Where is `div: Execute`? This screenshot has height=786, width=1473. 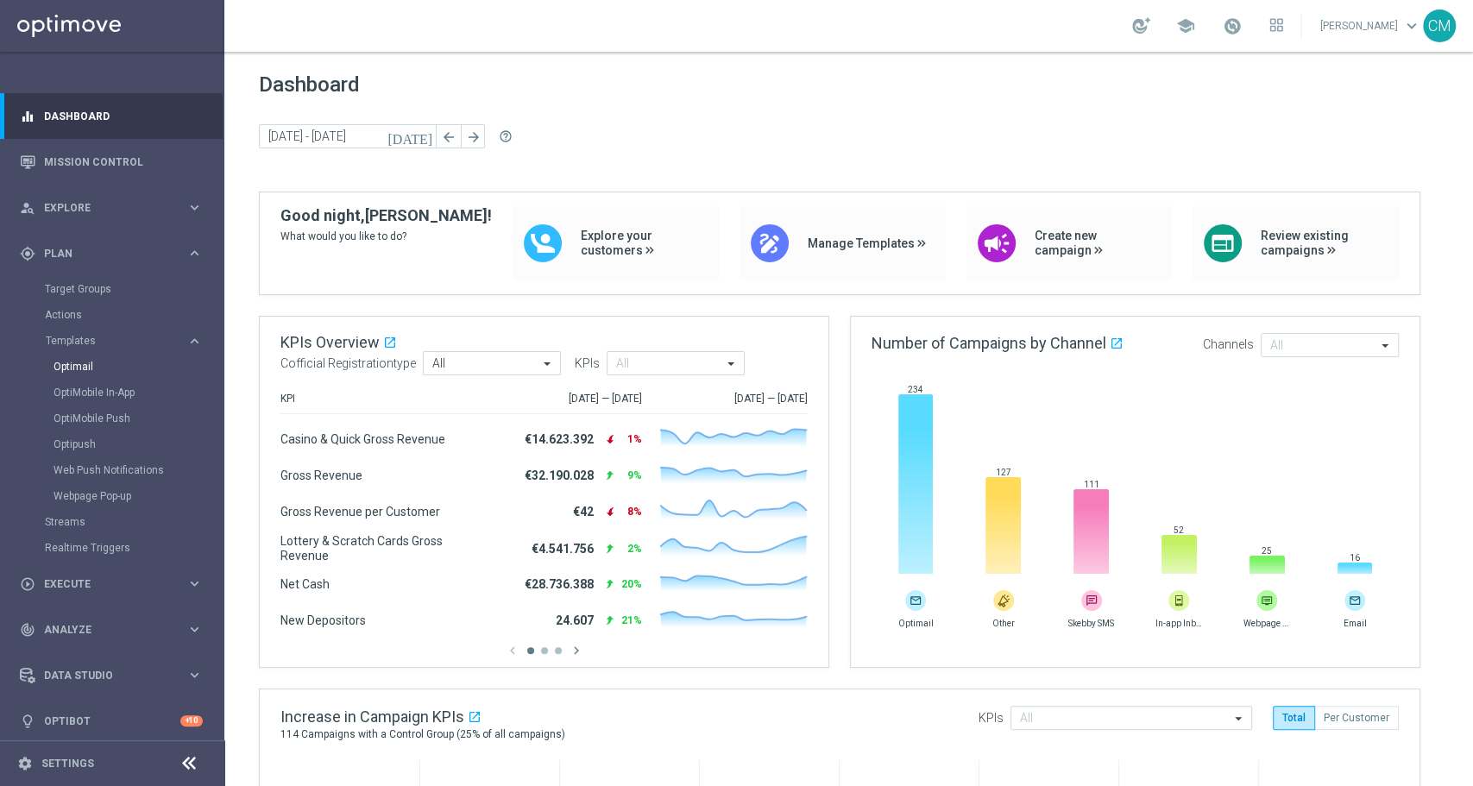 div: Execute is located at coordinates (103, 584).